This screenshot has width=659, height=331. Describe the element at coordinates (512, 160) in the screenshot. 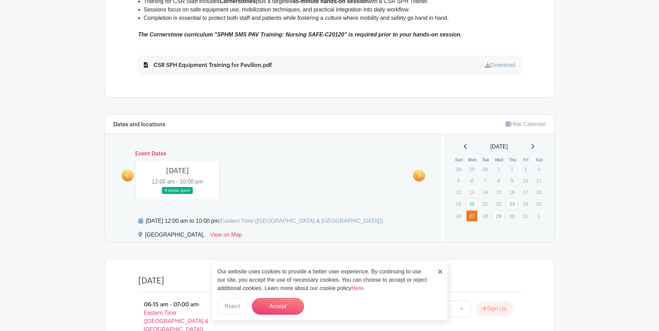

I see `th: Thu` at that location.